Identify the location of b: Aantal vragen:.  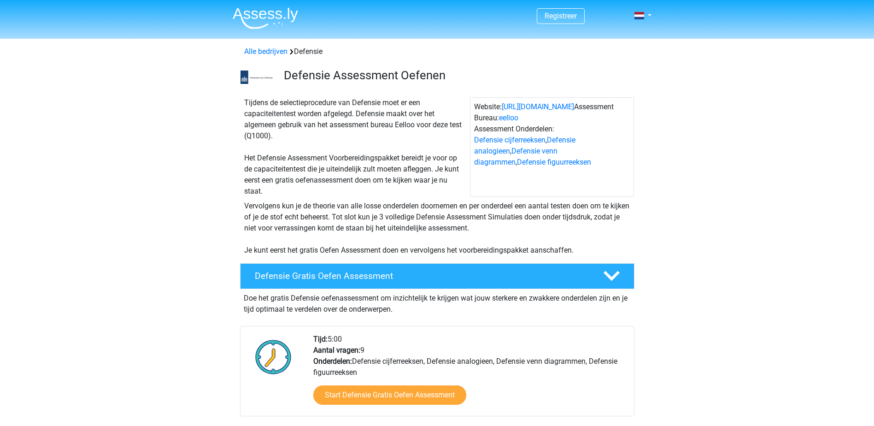
(337, 350).